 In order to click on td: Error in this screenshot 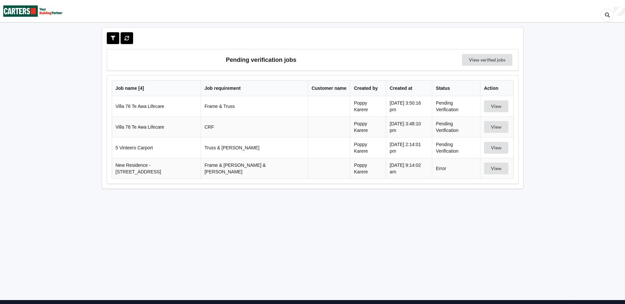, I will do `click(456, 168)`.